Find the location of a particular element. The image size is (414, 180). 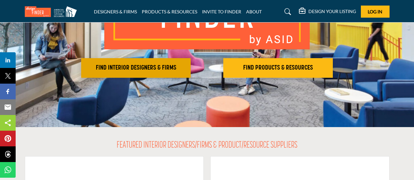

a: Search is located at coordinates (286, 12).